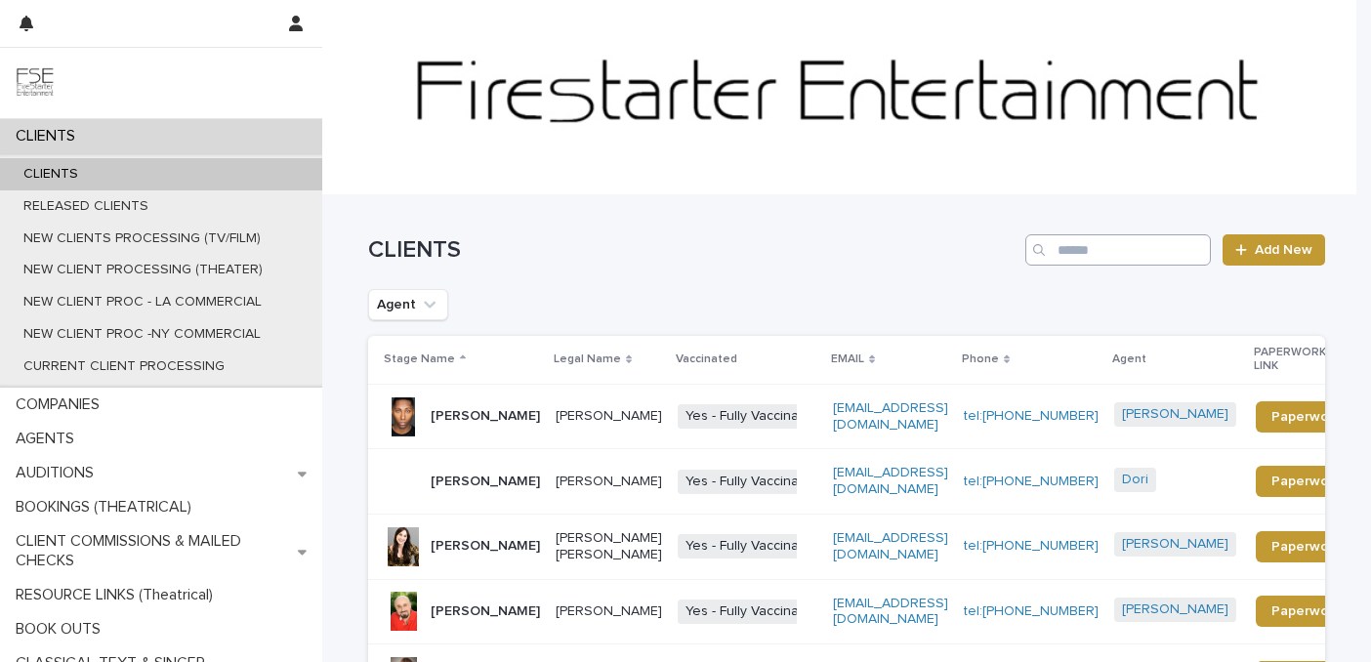 The image size is (1371, 662). Describe the element at coordinates (1129, 359) in the screenshot. I see `p: Agent` at that location.